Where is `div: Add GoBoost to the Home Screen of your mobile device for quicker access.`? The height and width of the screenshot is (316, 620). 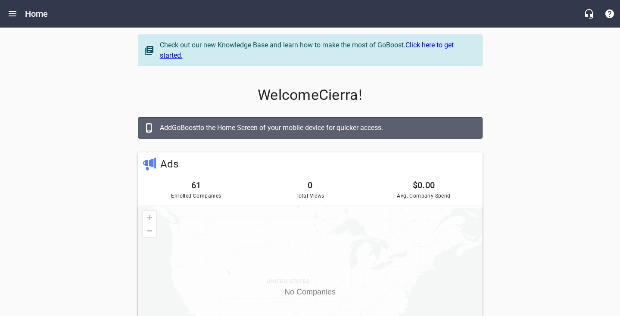
div: Add GoBoost to the Home Screen of your mobile device for quicker access. is located at coordinates (317, 128).